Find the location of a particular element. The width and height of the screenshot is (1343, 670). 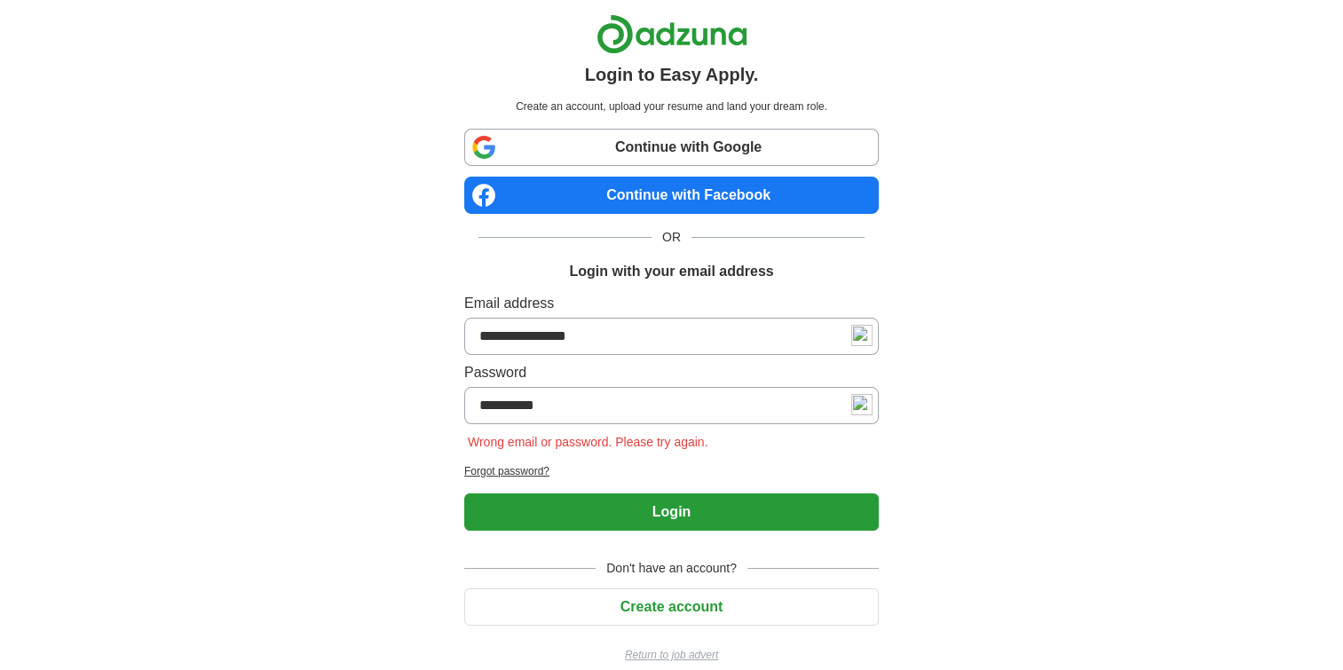

span: Wrong email or password. Please try again. is located at coordinates (587, 442).